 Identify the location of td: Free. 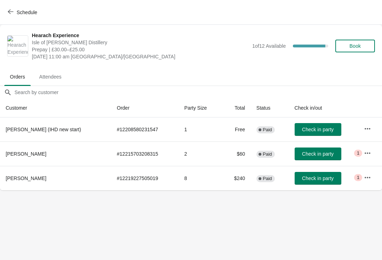
(237, 130).